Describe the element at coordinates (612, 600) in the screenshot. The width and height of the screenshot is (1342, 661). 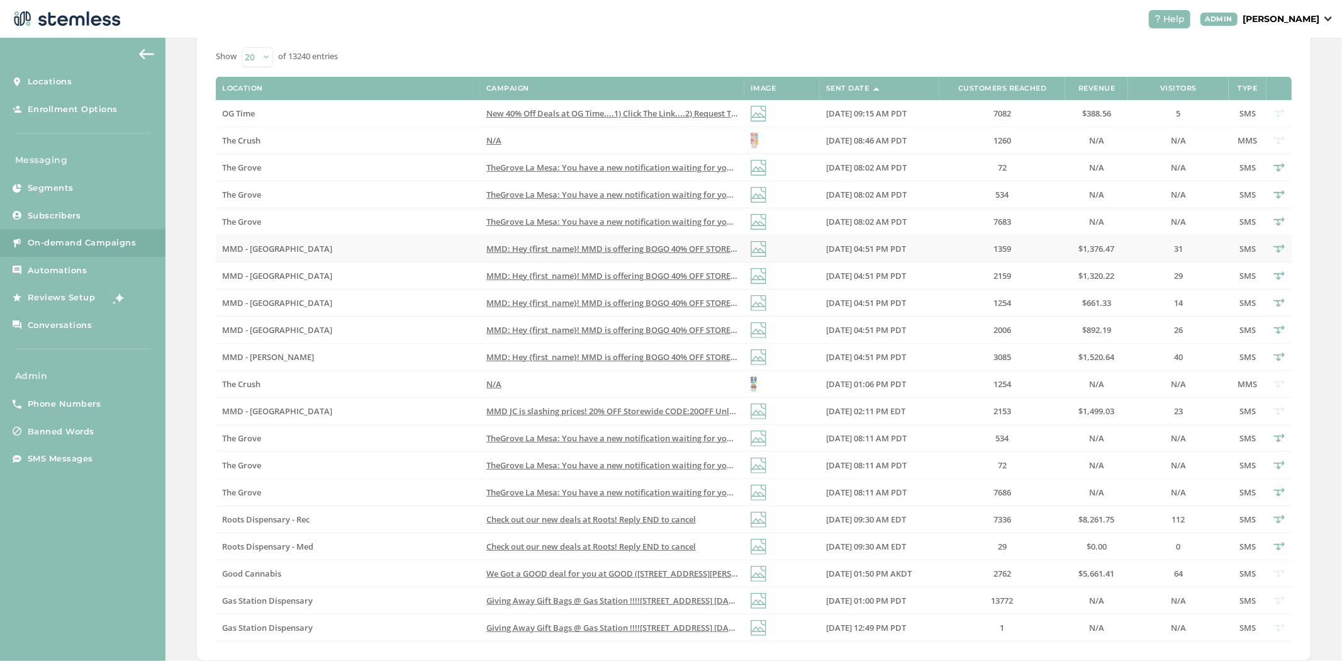
I see `label: Giving Away Gift Bags @ Gas Station !!!!19234 Vanowen St. Labor Day Giveaways! Reply END to cancel` at that location.